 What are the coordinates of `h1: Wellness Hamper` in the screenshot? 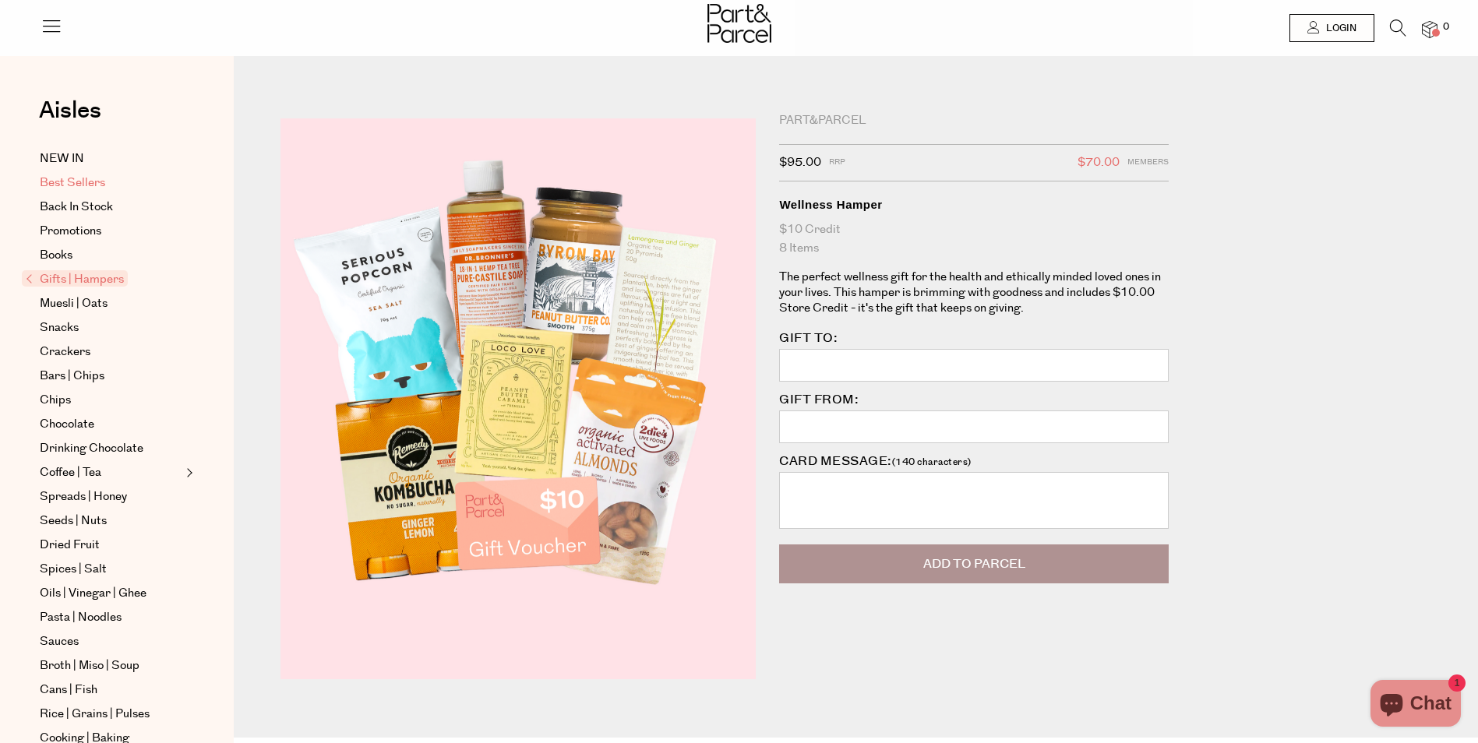 It's located at (974, 205).